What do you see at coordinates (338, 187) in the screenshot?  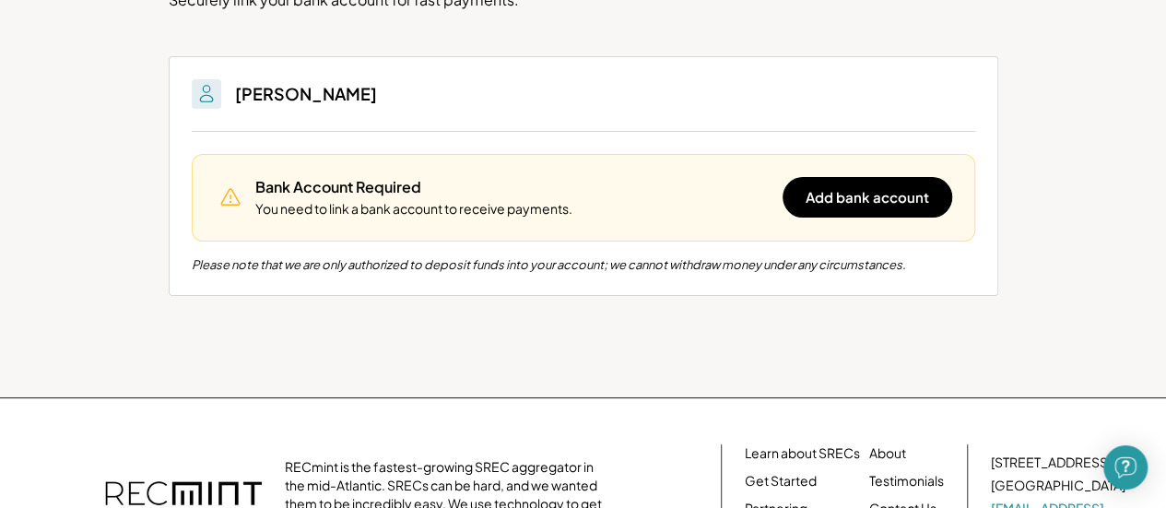 I see `div: Bank Account Required` at bounding box center [338, 187].